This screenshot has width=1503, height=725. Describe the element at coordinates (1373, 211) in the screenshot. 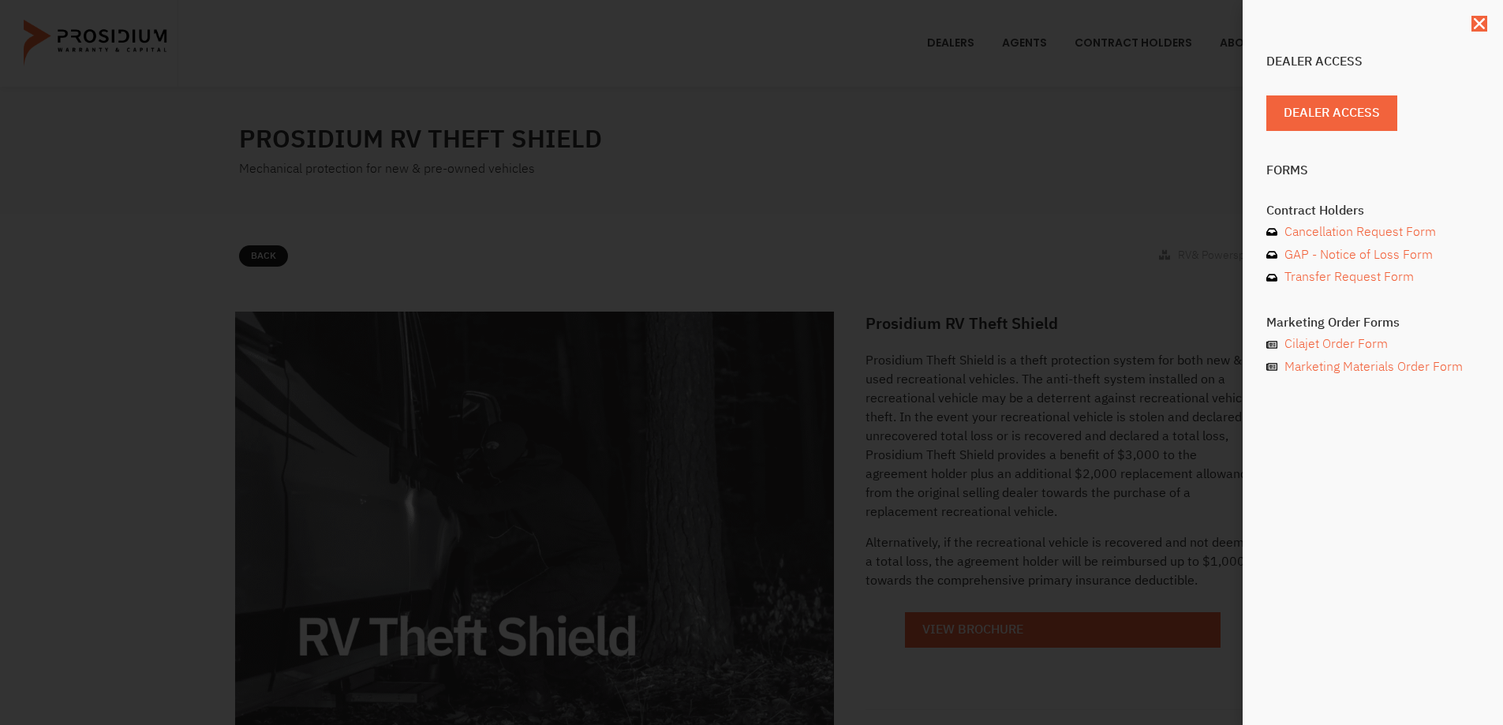

I see `h4: Contract Holders` at that location.